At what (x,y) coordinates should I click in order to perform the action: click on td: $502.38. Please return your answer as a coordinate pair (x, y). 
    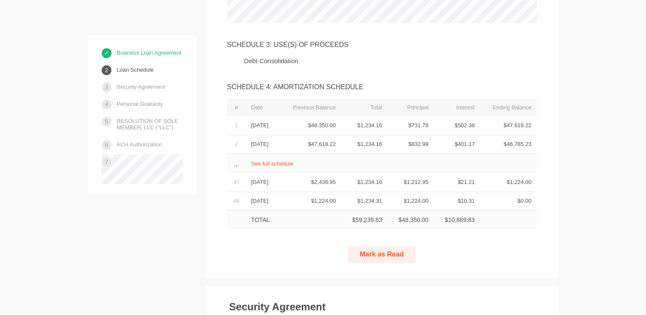
    Looking at the image, I should click on (456, 126).